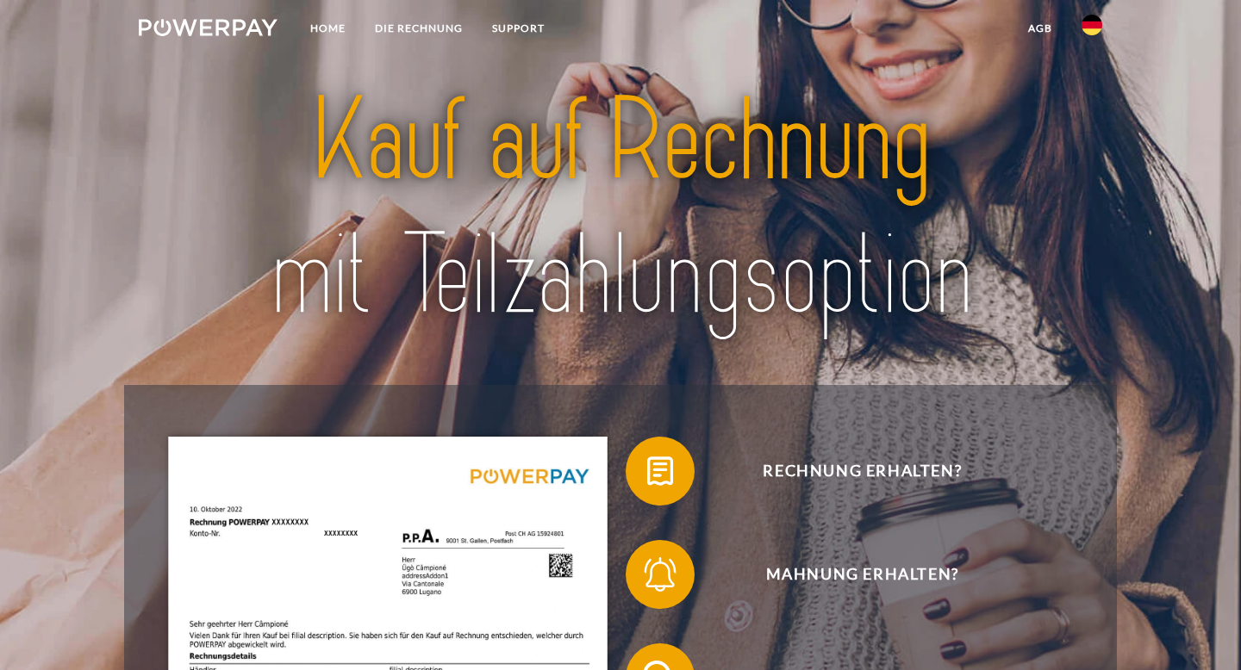 This screenshot has width=1241, height=670. Describe the element at coordinates (850, 471) in the screenshot. I see `a: Rechnung erhalten?` at that location.